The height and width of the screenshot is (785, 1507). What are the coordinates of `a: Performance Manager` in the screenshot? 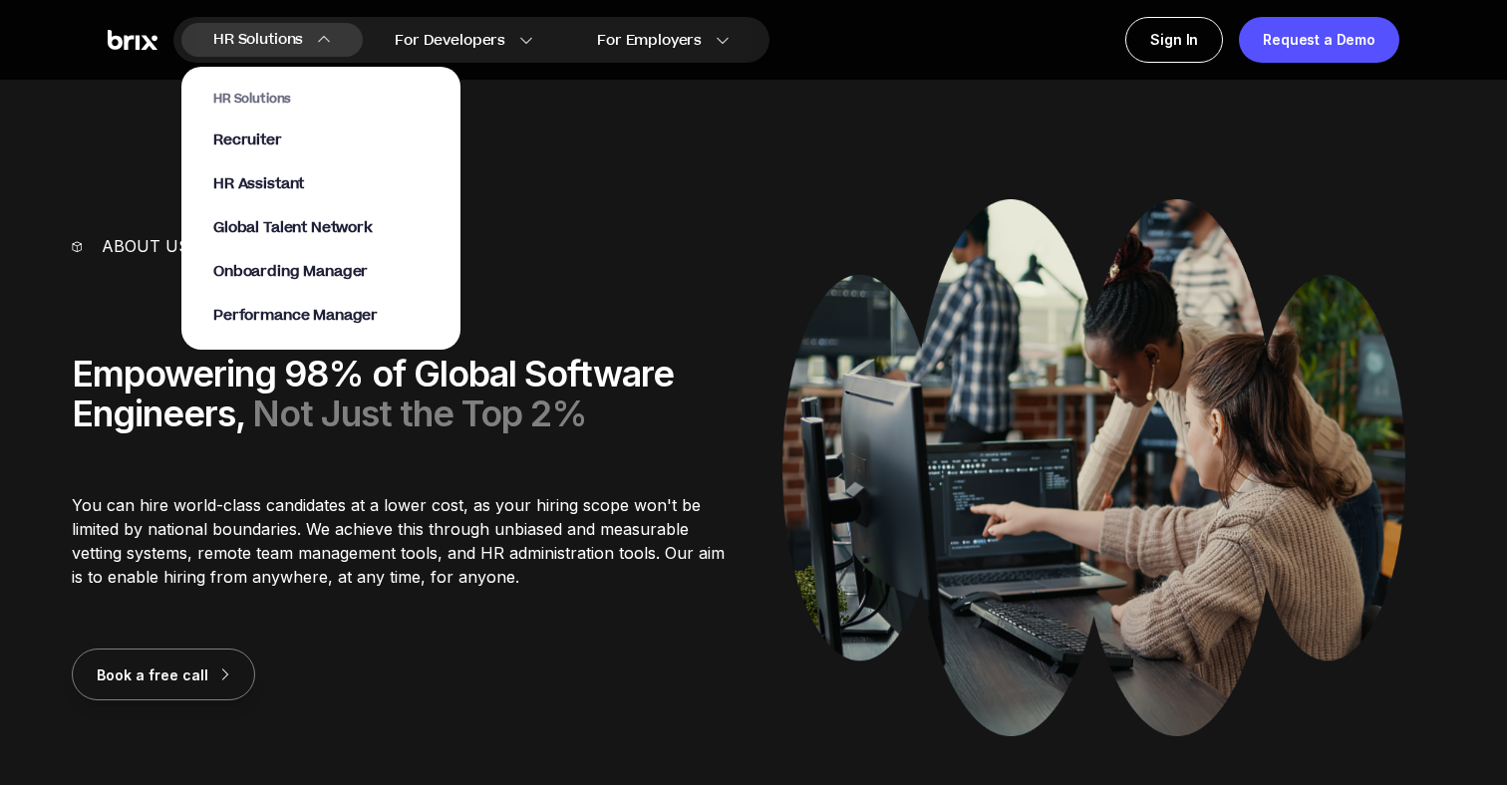 It's located at (321, 316).